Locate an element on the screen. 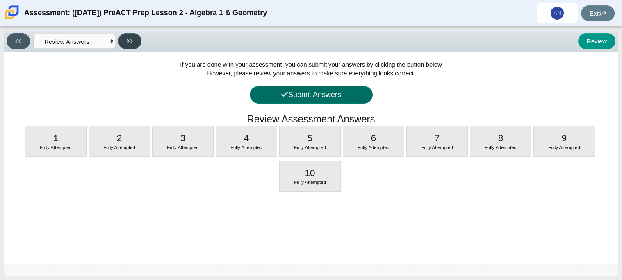  h1: Review Assessment Answers is located at coordinates (311, 119).